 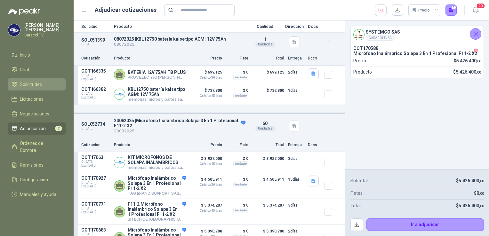 What do you see at coordinates (37, 84) in the screenshot?
I see `a: Solicitudes` at bounding box center [37, 84].